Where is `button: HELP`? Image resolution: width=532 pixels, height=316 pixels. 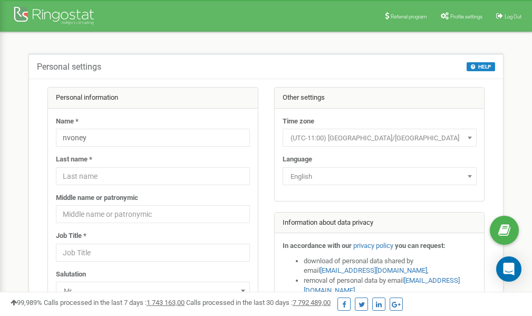
button: HELP is located at coordinates (481, 66).